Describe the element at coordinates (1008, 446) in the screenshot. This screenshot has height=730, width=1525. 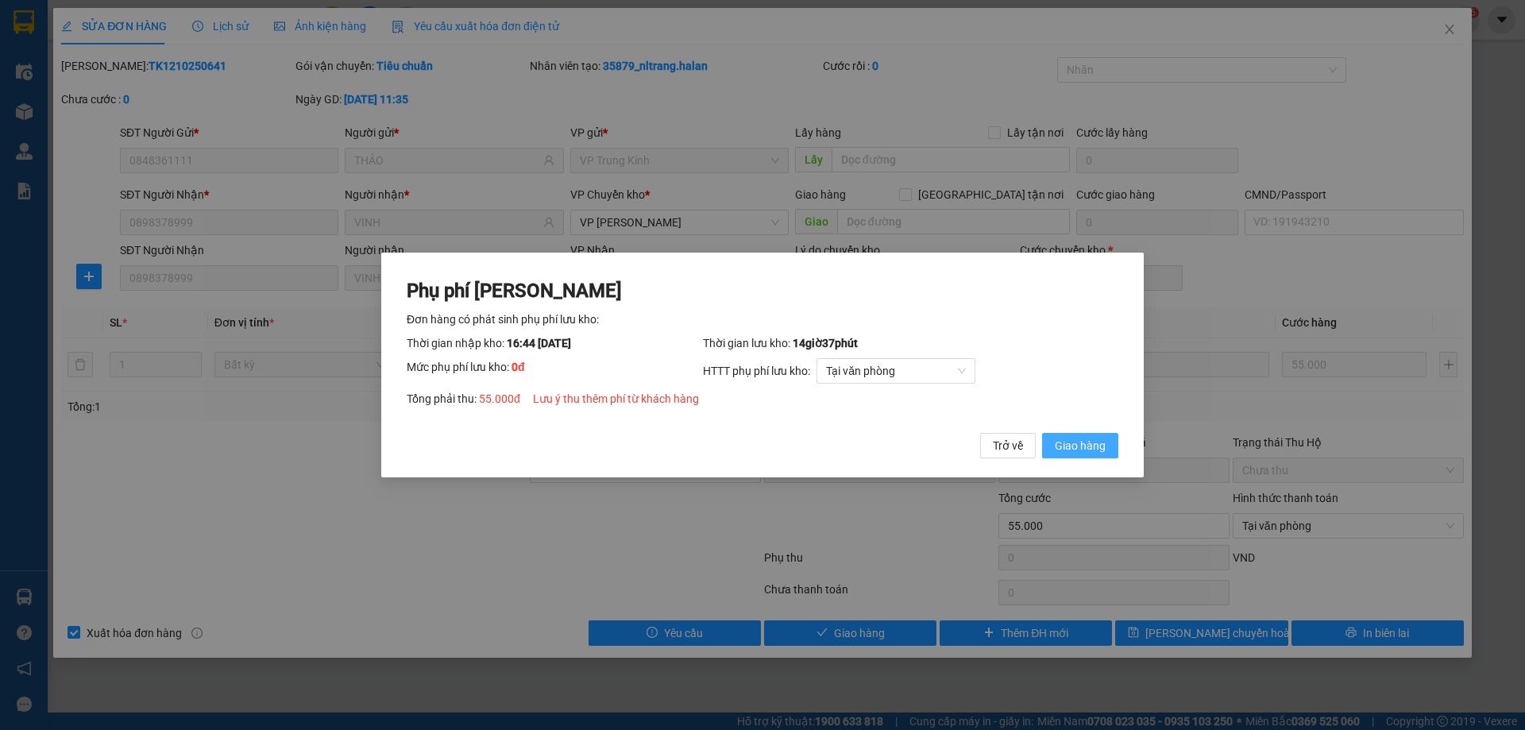
I see `button: Trở về` at that location.